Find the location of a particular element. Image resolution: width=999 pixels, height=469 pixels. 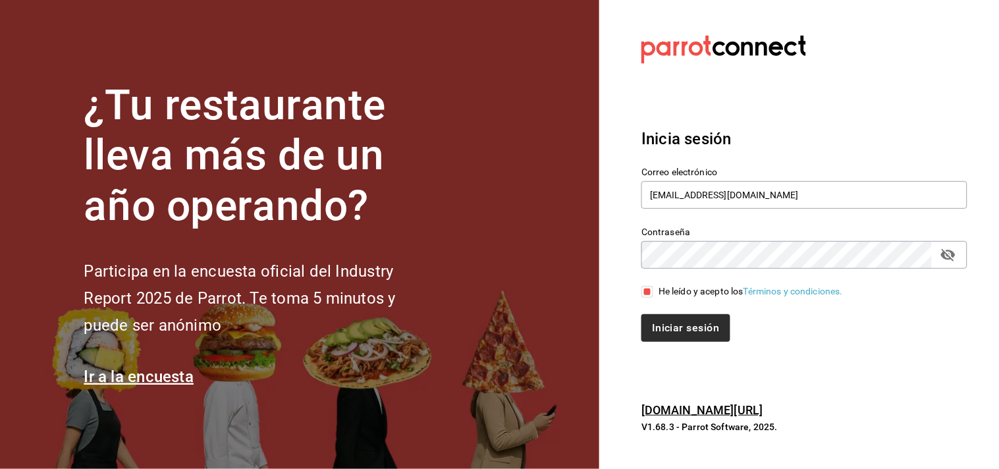

div: He leído y acepto los is located at coordinates (751, 291).